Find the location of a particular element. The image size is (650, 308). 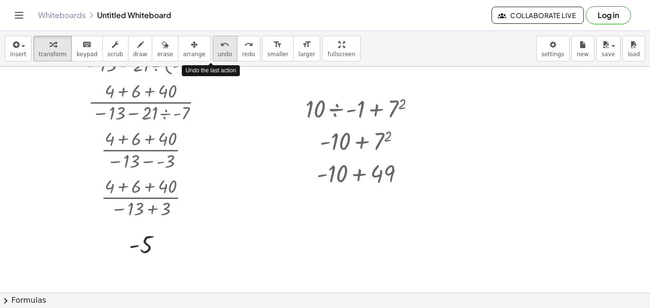

button: insert is located at coordinates (18, 49).